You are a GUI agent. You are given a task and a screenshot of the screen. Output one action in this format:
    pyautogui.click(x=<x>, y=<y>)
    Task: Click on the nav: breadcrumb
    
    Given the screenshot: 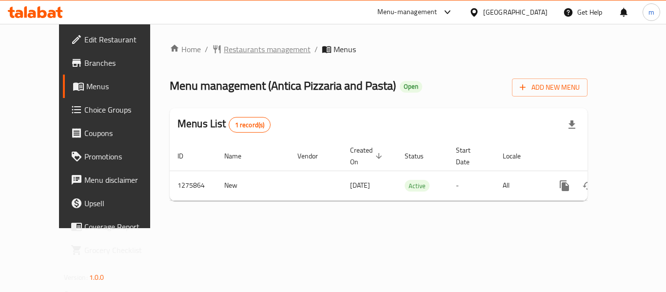 What is the action you would take?
    pyautogui.click(x=378, y=49)
    